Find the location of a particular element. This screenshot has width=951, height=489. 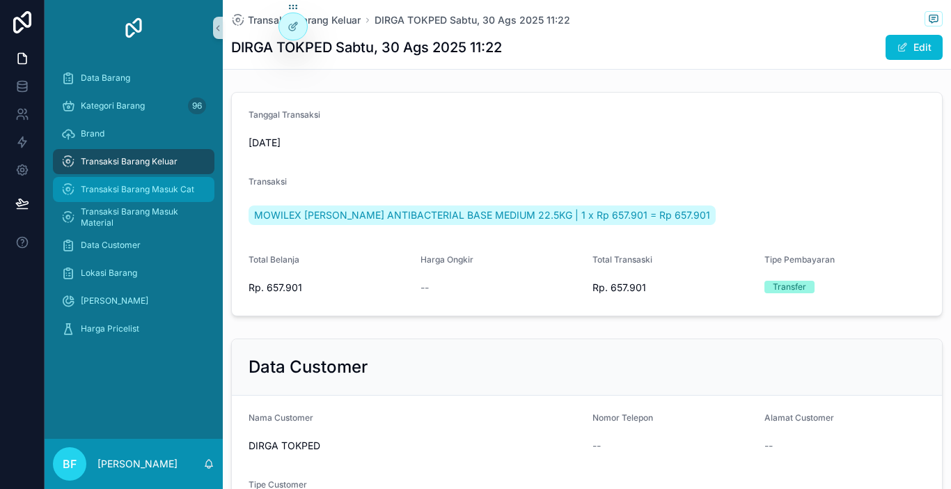

span: Tanggal Transaksi is located at coordinates (284, 114).